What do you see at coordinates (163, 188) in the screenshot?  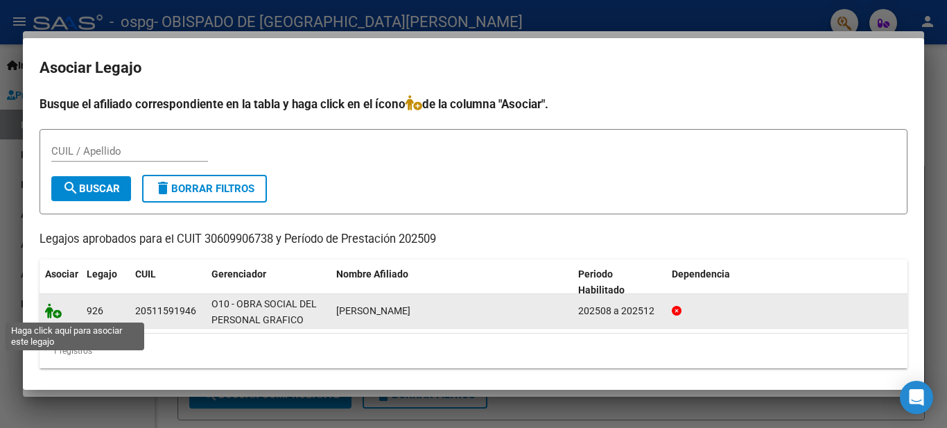 I see `mat-icon: delete` at bounding box center [163, 188].